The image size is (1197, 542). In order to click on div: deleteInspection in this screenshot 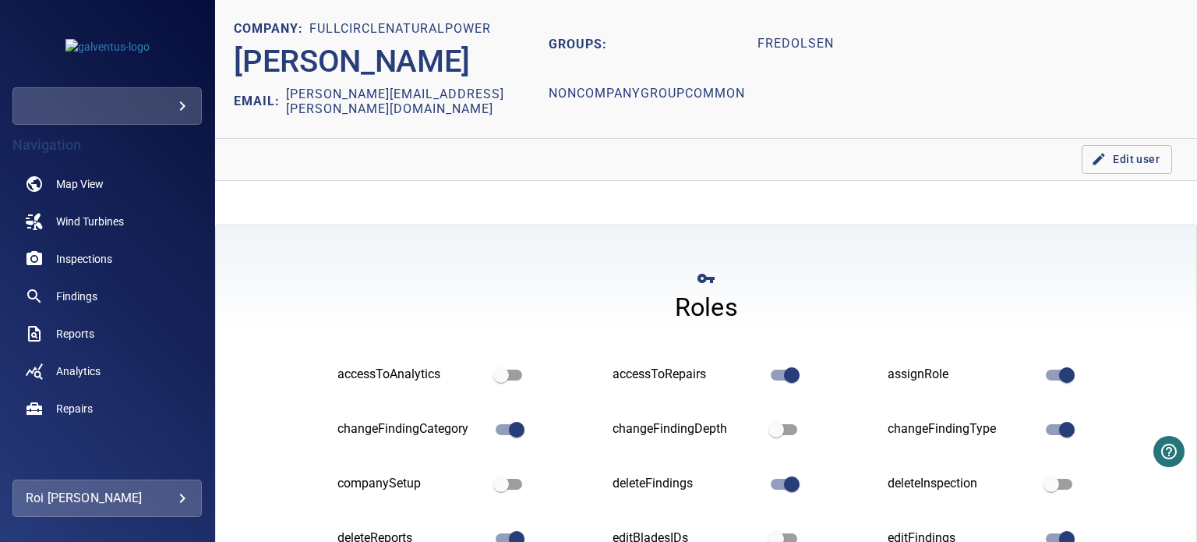, I will do `click(962, 483)`.